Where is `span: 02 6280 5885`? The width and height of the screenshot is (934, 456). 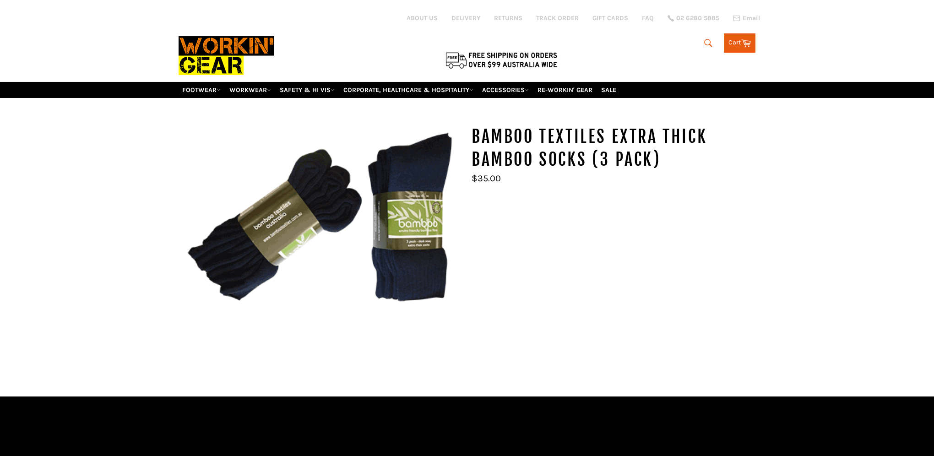
span: 02 6280 5885 is located at coordinates (698, 18).